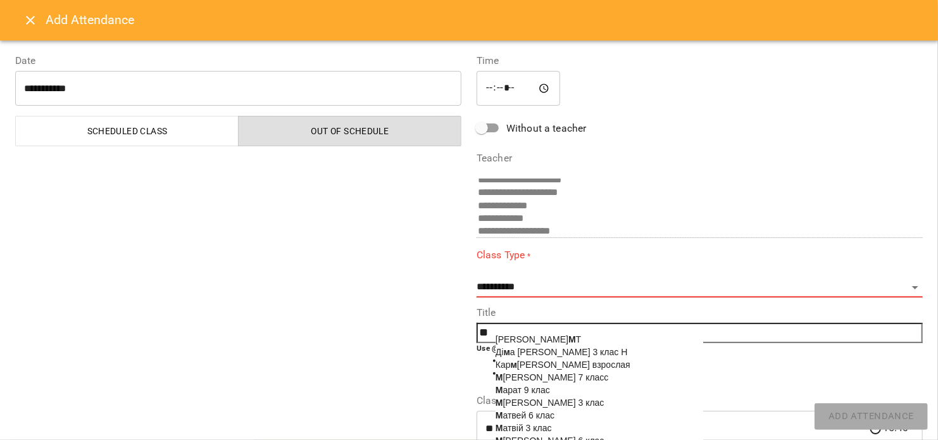 Image resolution: width=938 pixels, height=440 pixels. I want to click on label: Time, so click(699, 61).